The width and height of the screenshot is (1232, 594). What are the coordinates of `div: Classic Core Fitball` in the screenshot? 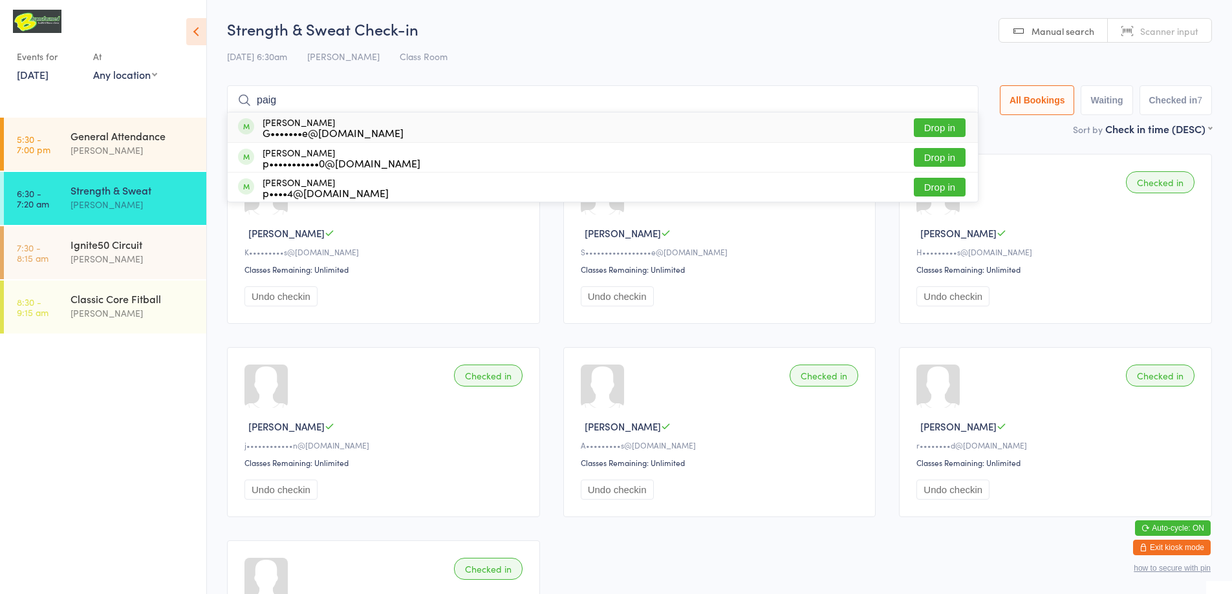 It's located at (133, 299).